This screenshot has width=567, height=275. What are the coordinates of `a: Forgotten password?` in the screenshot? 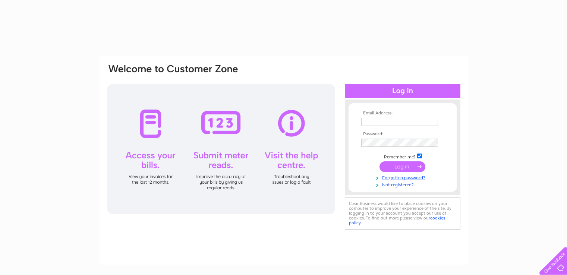 It's located at (403, 177).